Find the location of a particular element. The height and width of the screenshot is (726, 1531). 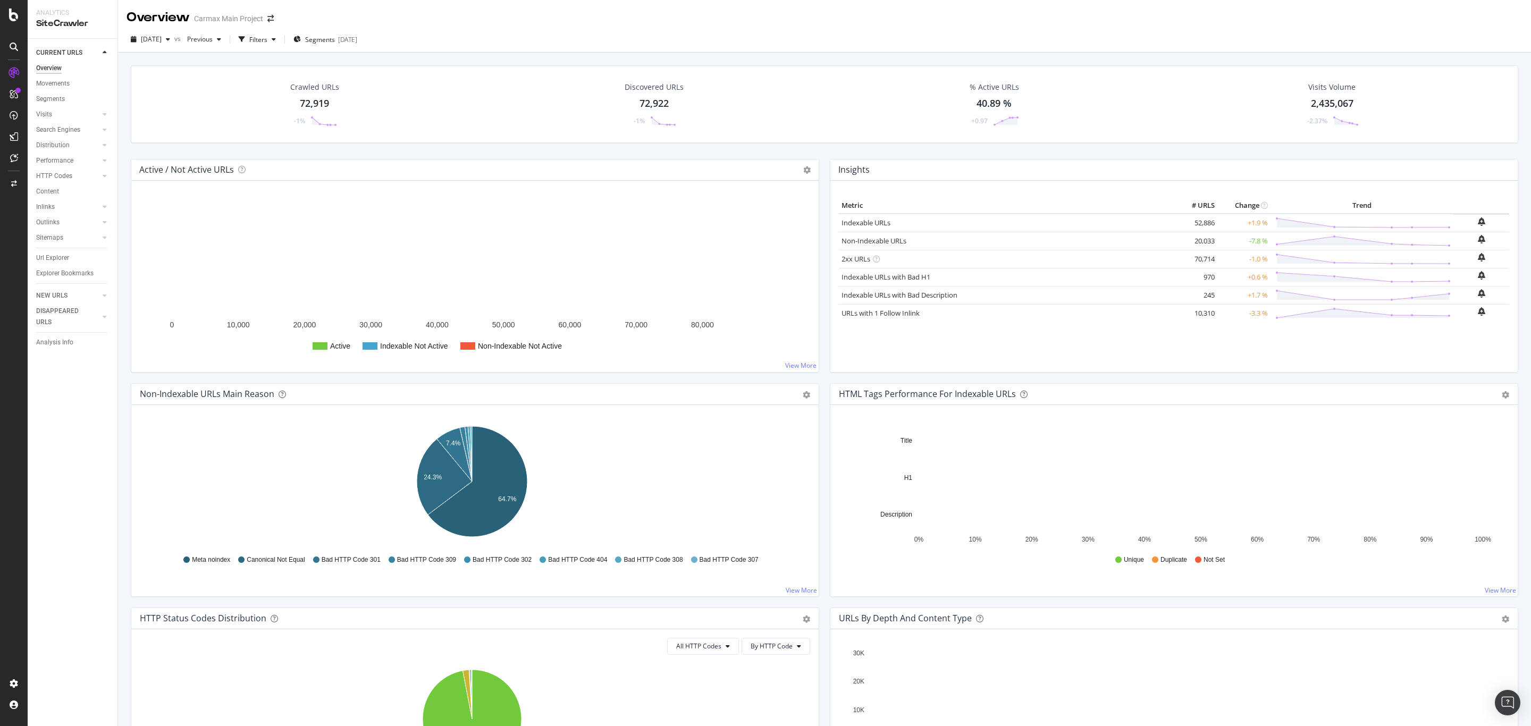

text: 40,000 is located at coordinates (437, 325).